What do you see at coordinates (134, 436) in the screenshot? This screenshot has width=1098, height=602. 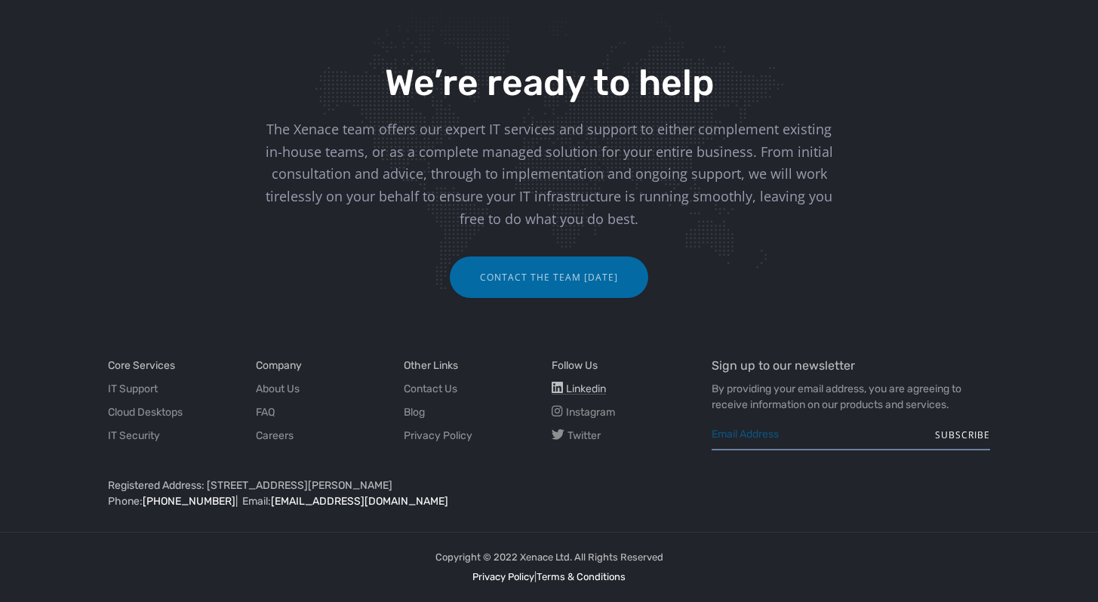 I see `a: IT Security` at bounding box center [134, 436].